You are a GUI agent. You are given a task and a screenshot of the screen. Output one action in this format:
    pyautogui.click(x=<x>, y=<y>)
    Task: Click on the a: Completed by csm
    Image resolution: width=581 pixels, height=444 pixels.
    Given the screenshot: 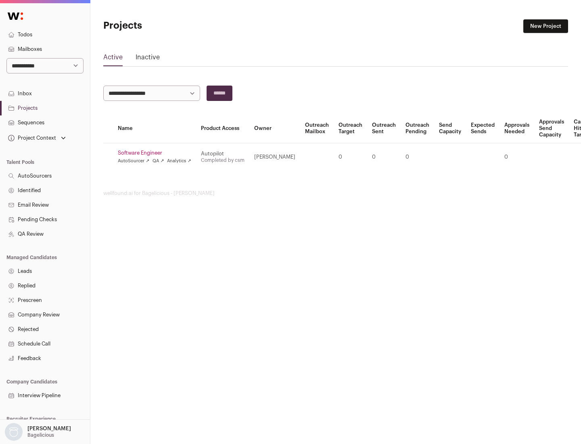 What is the action you would take?
    pyautogui.click(x=223, y=160)
    